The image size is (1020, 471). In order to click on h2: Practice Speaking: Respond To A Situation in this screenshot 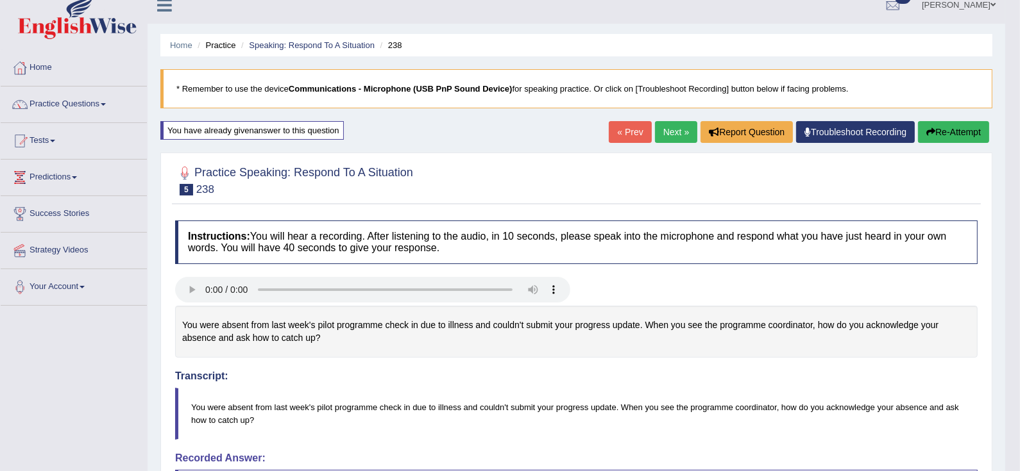, I will do `click(294, 180)`.